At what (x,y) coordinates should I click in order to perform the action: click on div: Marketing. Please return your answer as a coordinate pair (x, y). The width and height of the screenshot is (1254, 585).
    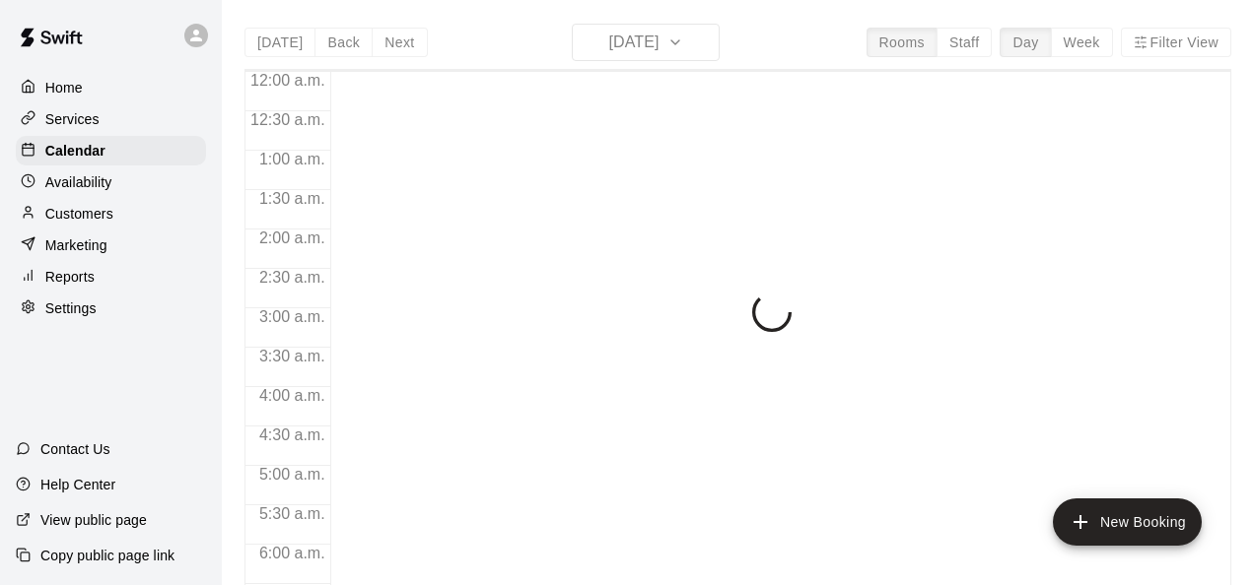
    Looking at the image, I should click on (110, 245).